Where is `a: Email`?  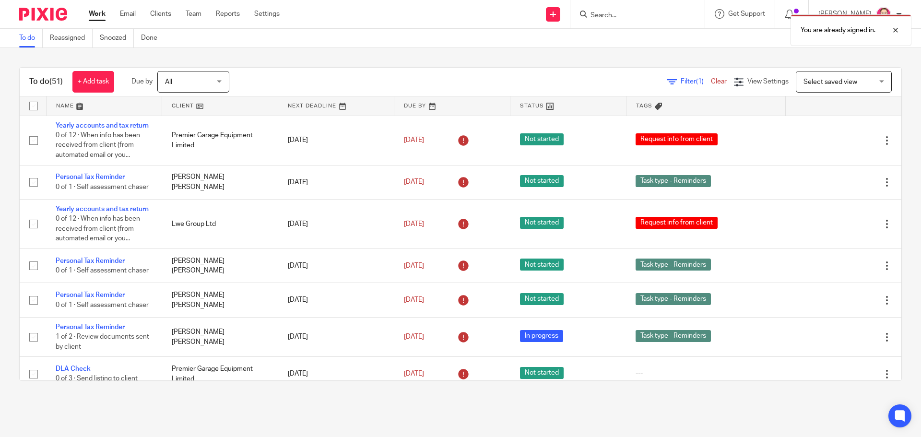 a: Email is located at coordinates (128, 14).